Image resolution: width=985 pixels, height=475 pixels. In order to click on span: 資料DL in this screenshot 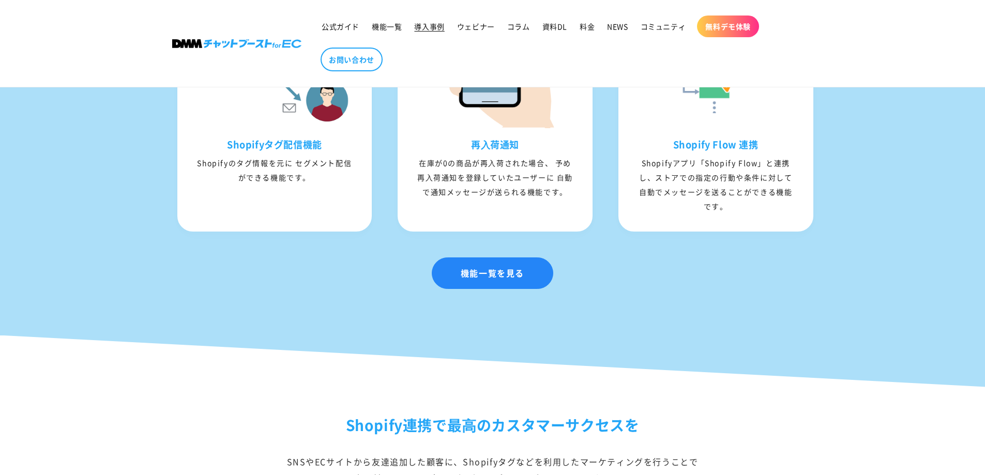, I will do `click(555, 26)`.